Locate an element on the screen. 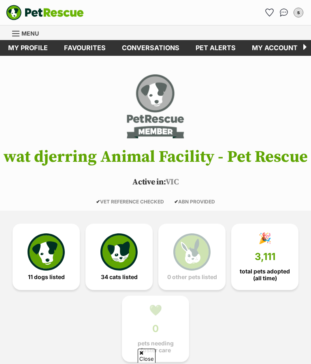 This screenshot has height=364, width=311. a: PetRescue is located at coordinates (45, 13).